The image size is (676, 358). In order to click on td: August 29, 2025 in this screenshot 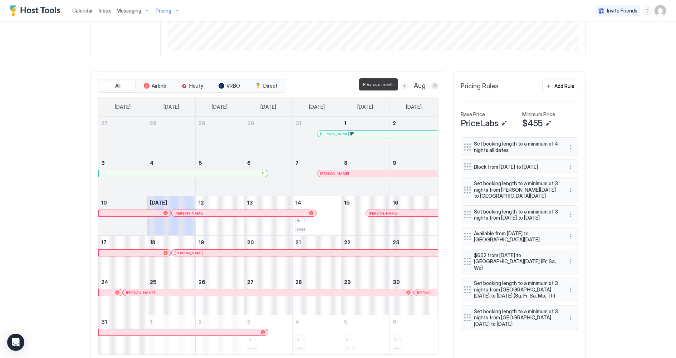, I will do `click(366, 295)`.